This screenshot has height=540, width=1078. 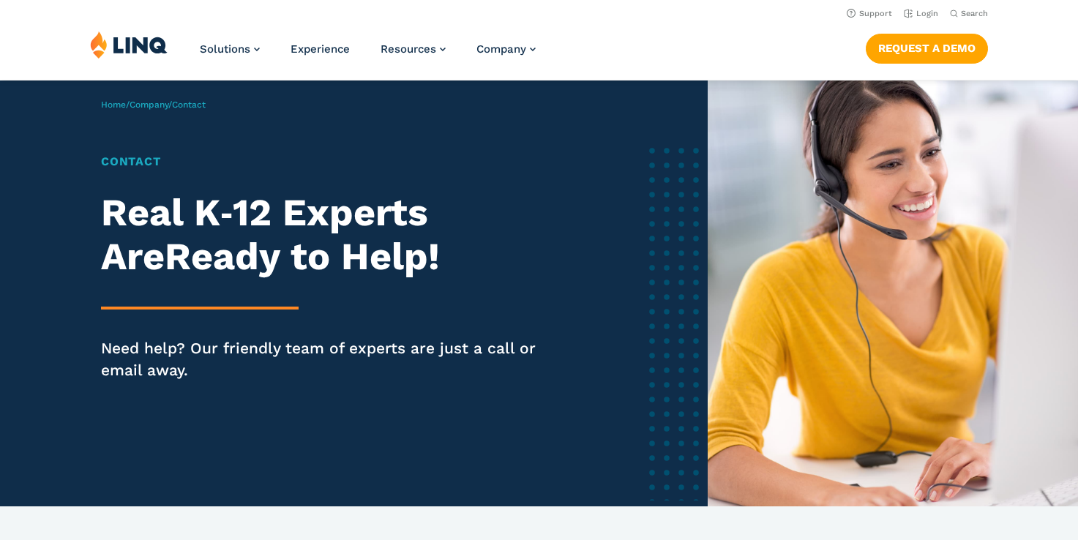 I want to click on img: LINQ | K‑12 Software, so click(x=129, y=45).